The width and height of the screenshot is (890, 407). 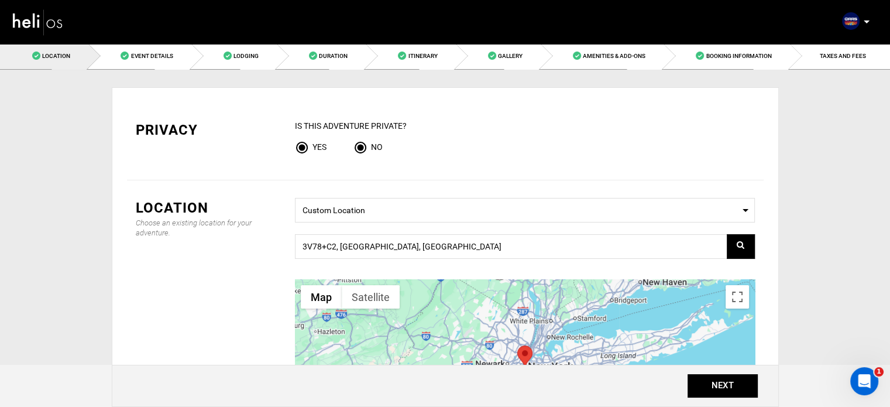 I want to click on button: Show satellite imagery, so click(x=370, y=297).